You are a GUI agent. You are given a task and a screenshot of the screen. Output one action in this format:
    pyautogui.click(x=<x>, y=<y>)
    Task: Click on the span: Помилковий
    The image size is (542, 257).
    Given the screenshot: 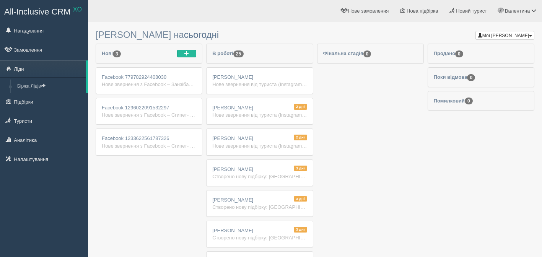 What is the action you would take?
    pyautogui.click(x=453, y=101)
    